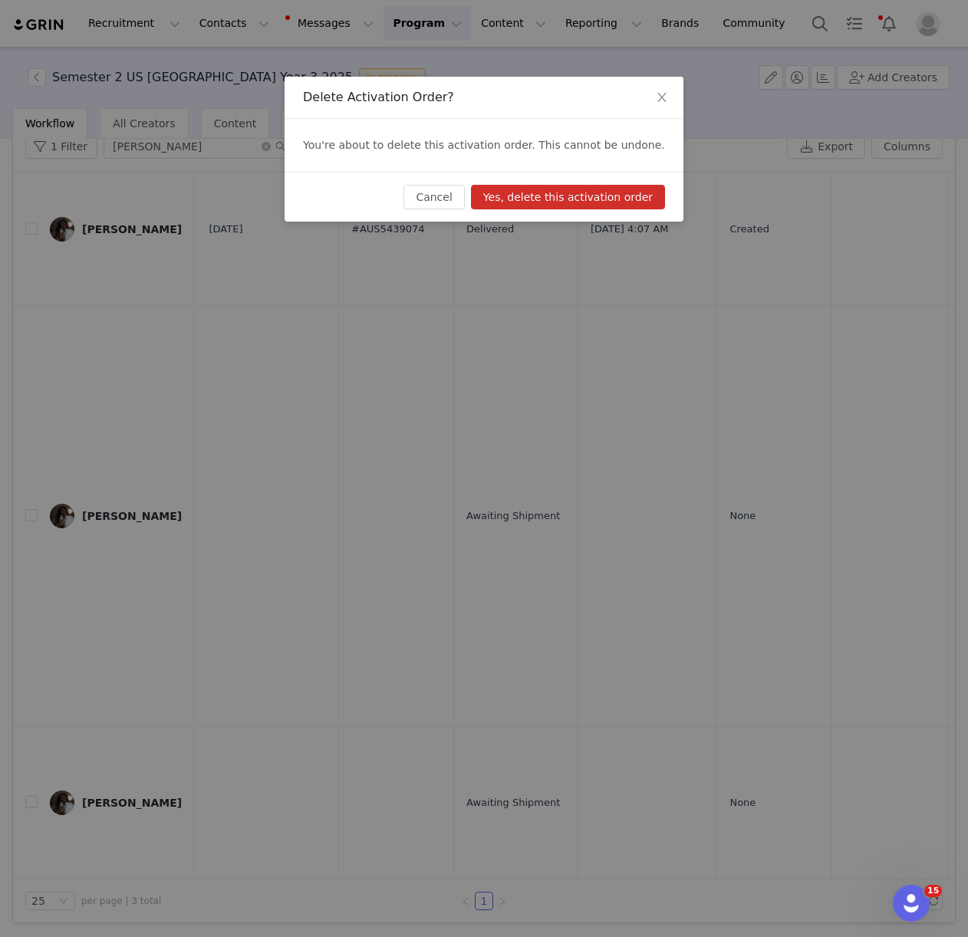 The height and width of the screenshot is (937, 968). What do you see at coordinates (484, 97) in the screenshot?
I see `div: Delete Activation Order?` at bounding box center [484, 97].